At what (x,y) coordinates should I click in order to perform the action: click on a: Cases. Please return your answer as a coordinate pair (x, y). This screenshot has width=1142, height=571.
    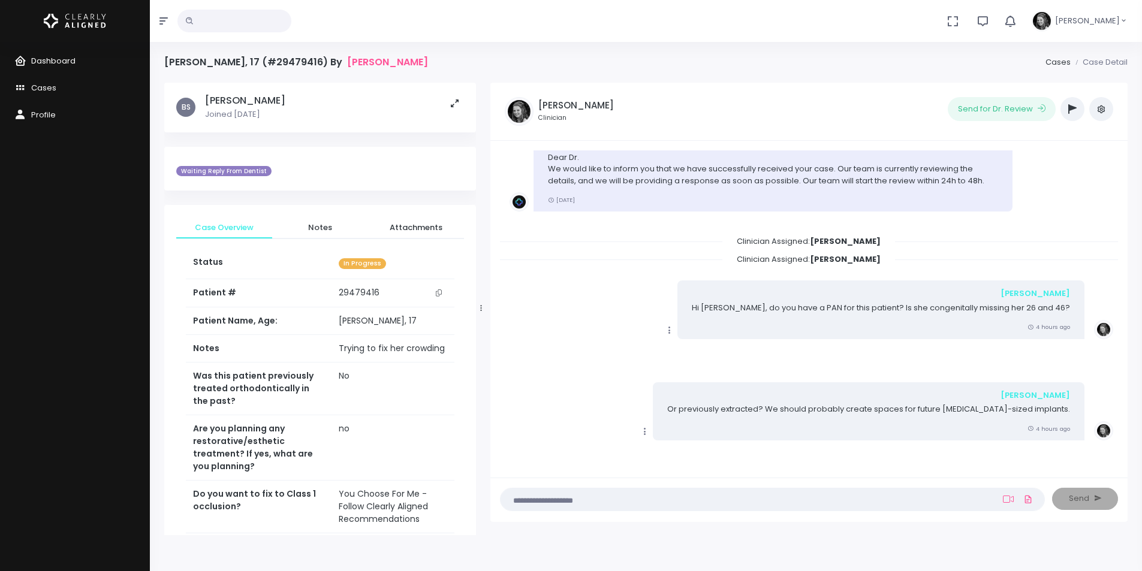
    Looking at the image, I should click on (1058, 62).